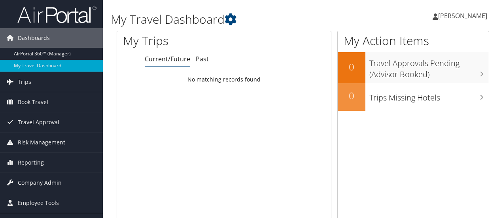 This screenshot has height=218, width=503. Describe the element at coordinates (40, 183) in the screenshot. I see `span: Company Admin` at that location.